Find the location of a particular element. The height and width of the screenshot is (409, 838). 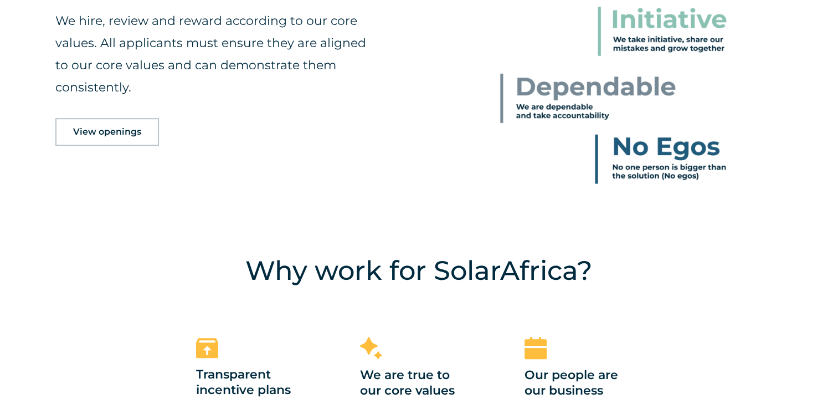

h3: Our people are our business is located at coordinates (583, 383).